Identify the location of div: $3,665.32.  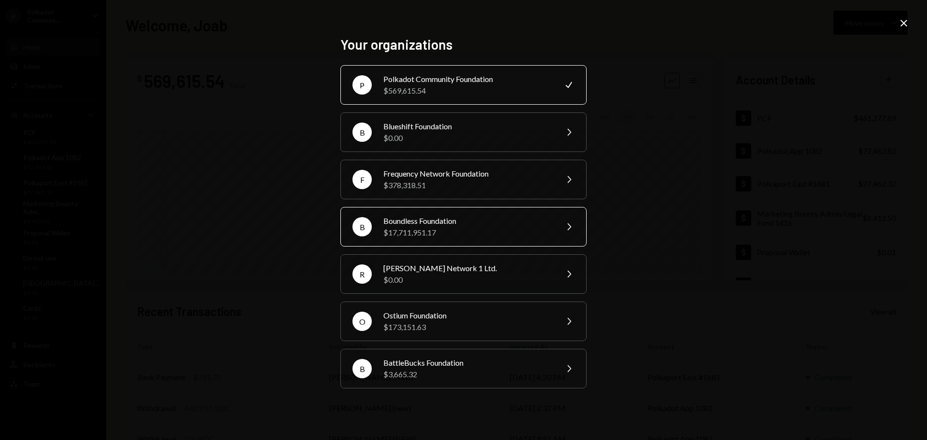
(467, 375).